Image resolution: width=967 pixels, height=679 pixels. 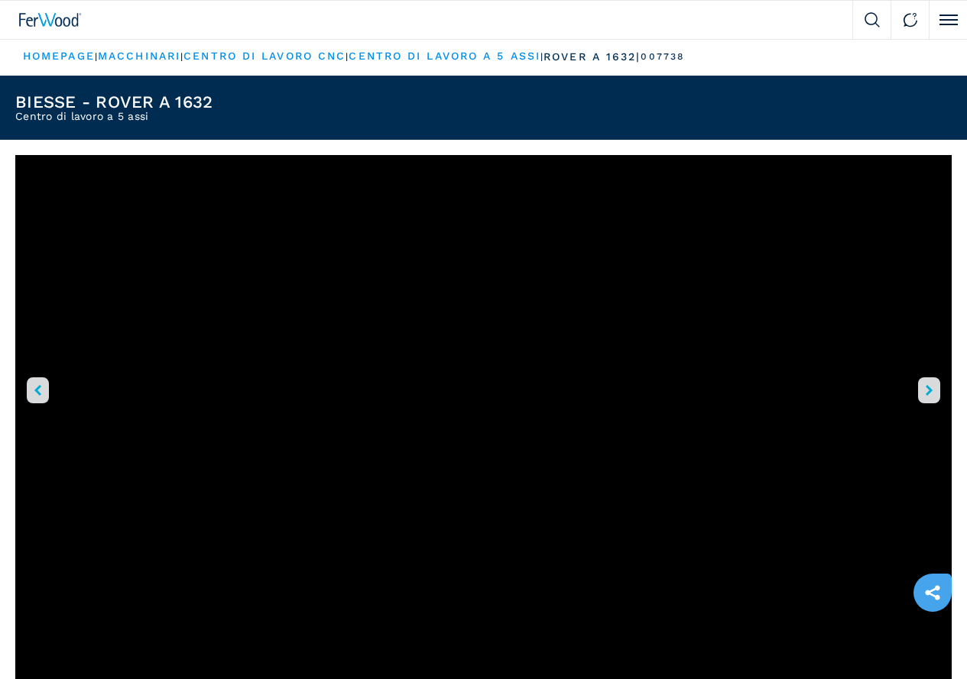 I want to click on h1: BIESSE - ROVER A 1632, so click(x=114, y=102).